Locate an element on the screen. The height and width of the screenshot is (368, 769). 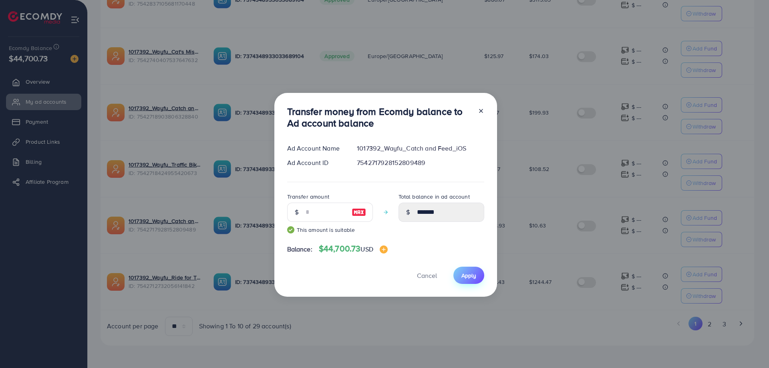
button: Cancel is located at coordinates (427, 275).